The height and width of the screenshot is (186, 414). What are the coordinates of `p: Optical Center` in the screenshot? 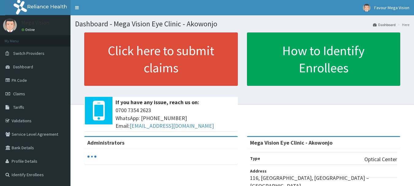 It's located at (381, 159).